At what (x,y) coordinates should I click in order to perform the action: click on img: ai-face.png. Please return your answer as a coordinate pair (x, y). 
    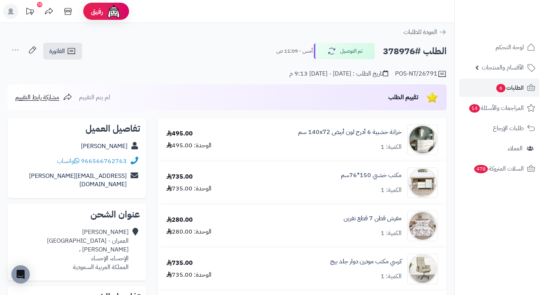
    Looking at the image, I should click on (114, 11).